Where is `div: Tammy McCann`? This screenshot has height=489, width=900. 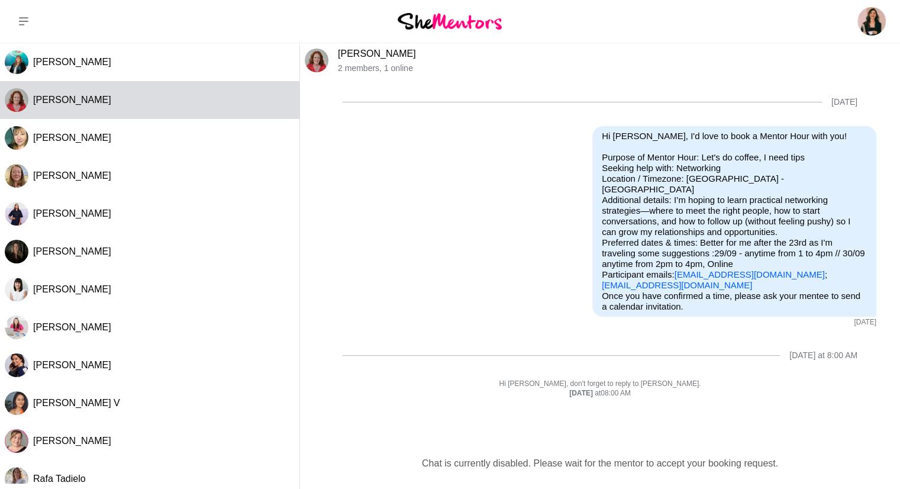
div: Tammy McCann is located at coordinates (17, 176).